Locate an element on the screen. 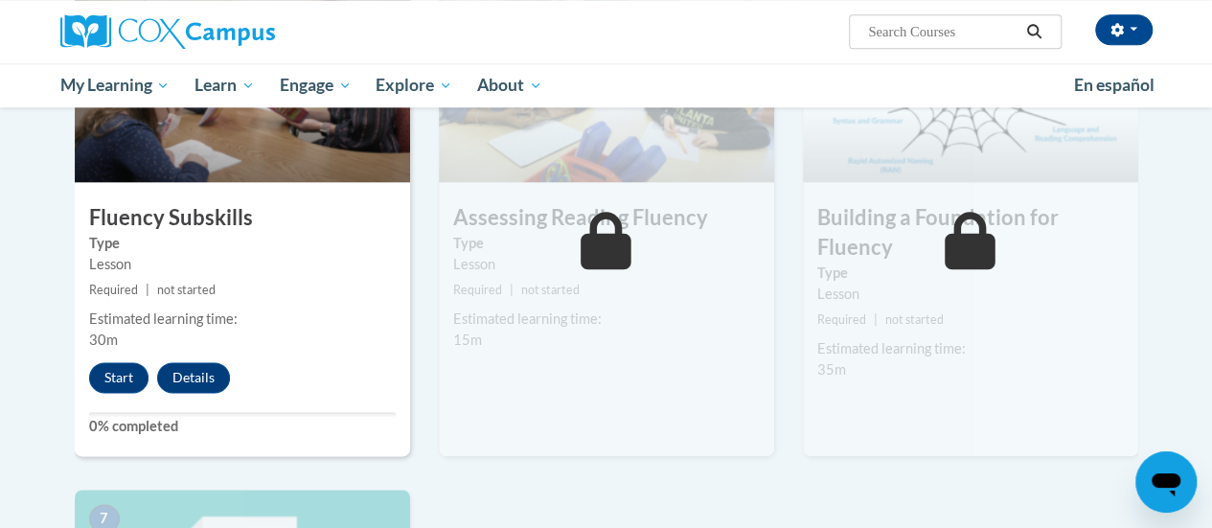 Image resolution: width=1212 pixels, height=528 pixels. button: Start is located at coordinates (119, 378).